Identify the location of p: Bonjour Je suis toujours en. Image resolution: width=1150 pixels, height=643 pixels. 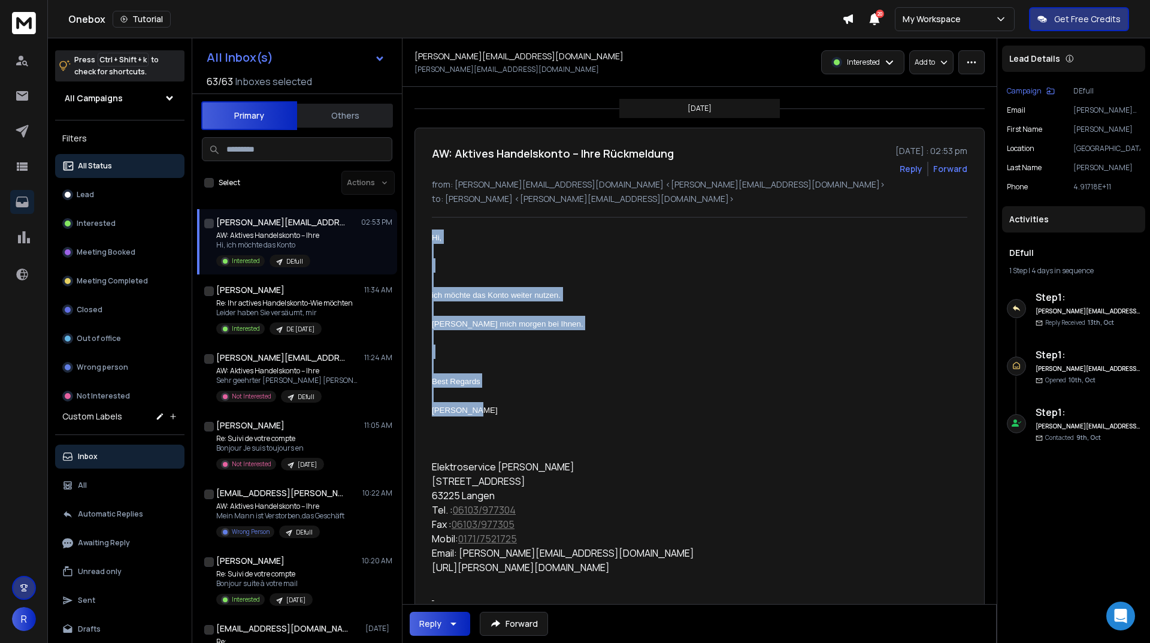
(270, 448).